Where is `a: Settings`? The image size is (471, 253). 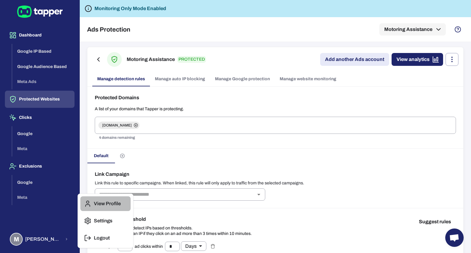
a: Settings is located at coordinates (105, 221).